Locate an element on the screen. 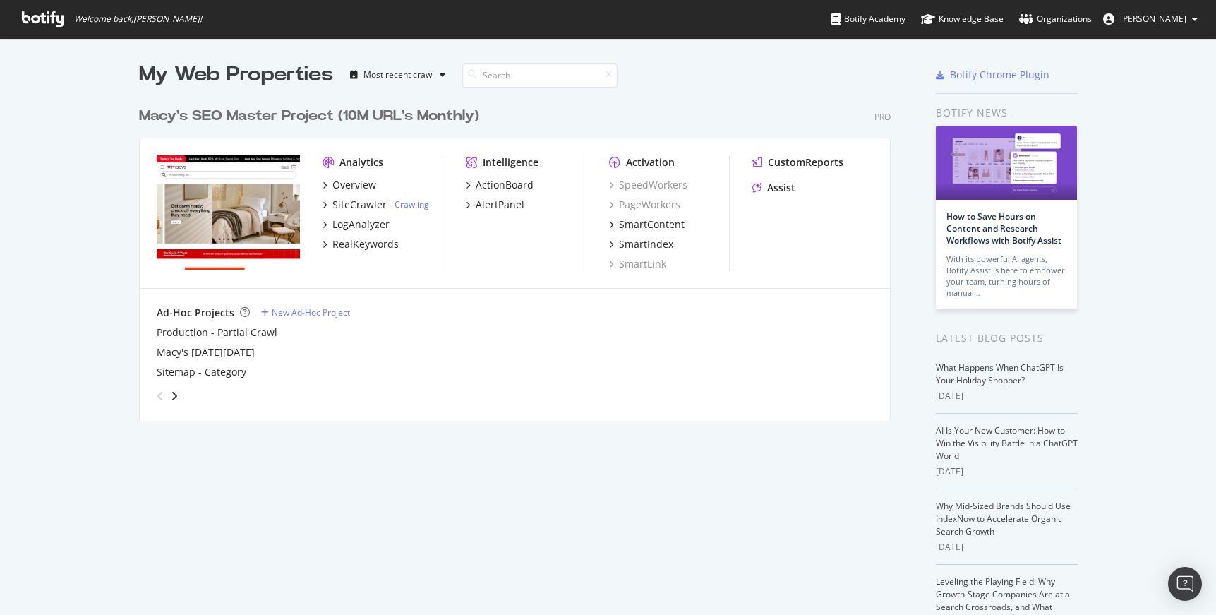 Image resolution: width=1216 pixels, height=615 pixels. a: How to Save Hours on Content and Research Workflows with Botify Assist is located at coordinates (1004, 228).